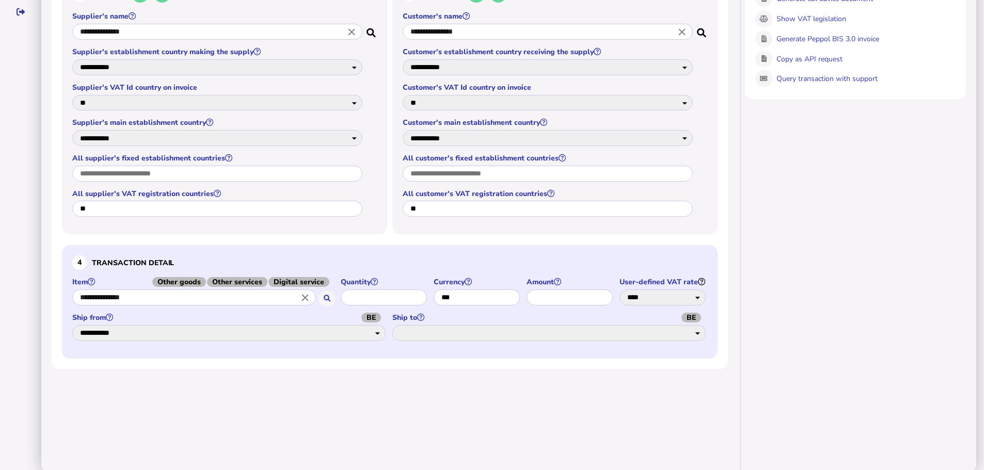  Describe the element at coordinates (230, 318) in the screenshot. I see `label: Ship from` at that location.